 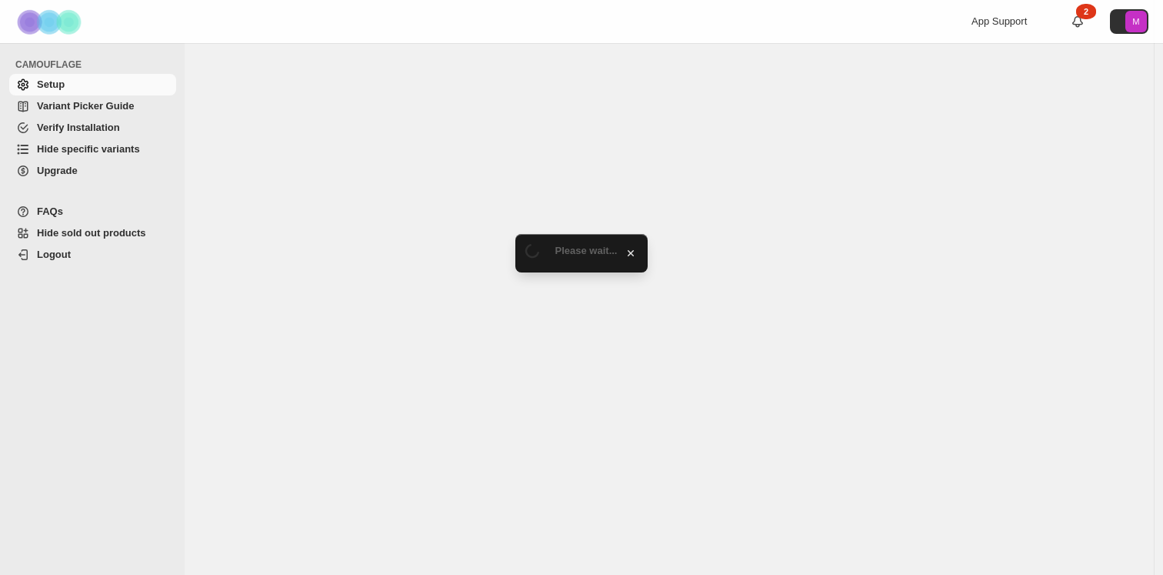 What do you see at coordinates (50, 211) in the screenshot?
I see `span: FAQs` at bounding box center [50, 211].